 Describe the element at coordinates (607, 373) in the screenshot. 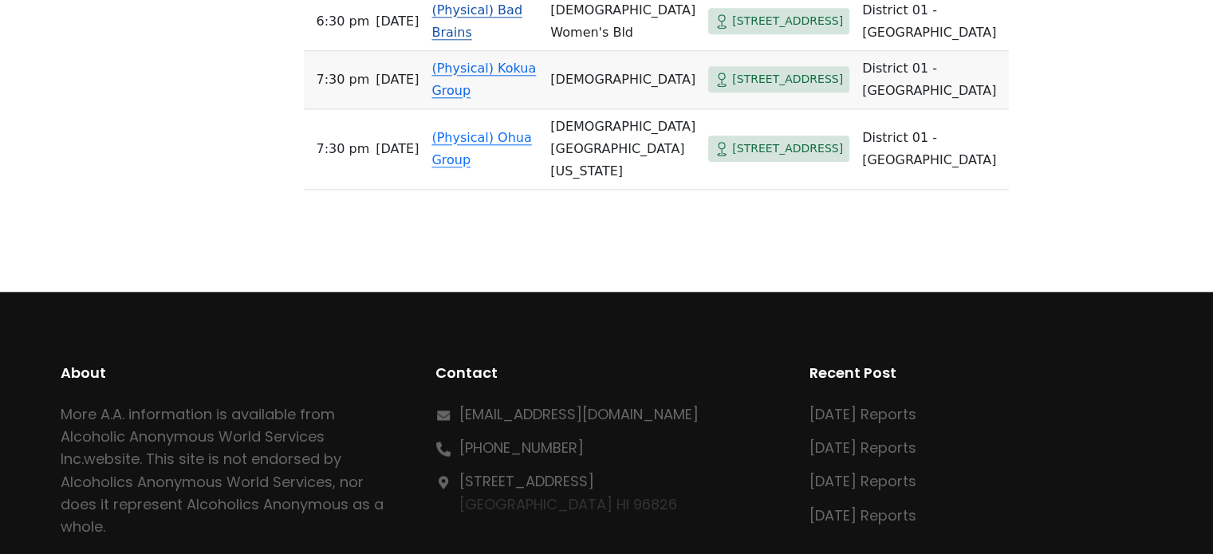

I see `h2: Contact` at that location.